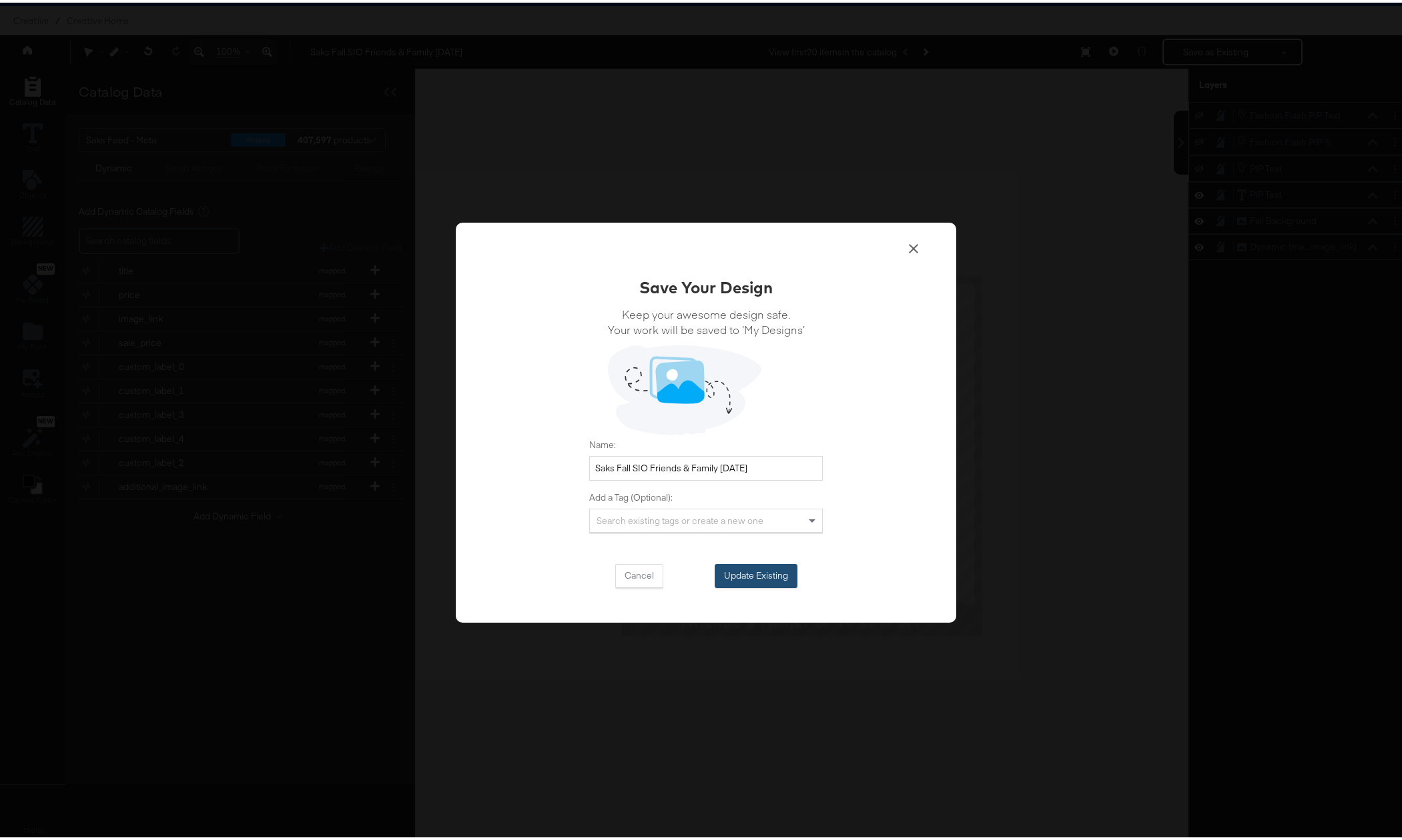 The image size is (1402, 840). Describe the element at coordinates (639, 574) in the screenshot. I see `button: Cancel` at that location.